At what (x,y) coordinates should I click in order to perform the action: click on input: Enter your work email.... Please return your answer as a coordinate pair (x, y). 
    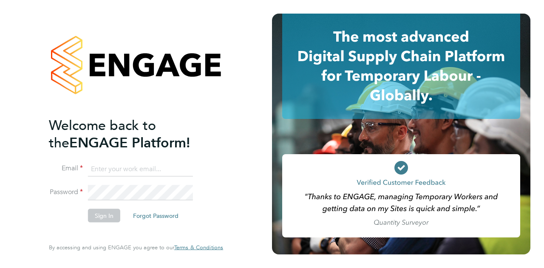
    Looking at the image, I should click on (140, 169).